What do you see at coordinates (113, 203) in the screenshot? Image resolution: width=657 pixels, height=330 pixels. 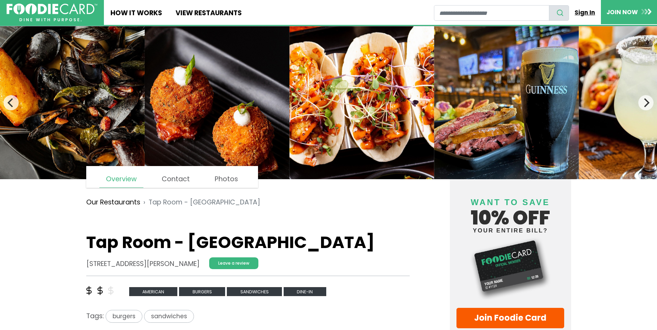 I see `a: Our Restaurants` at bounding box center [113, 203].